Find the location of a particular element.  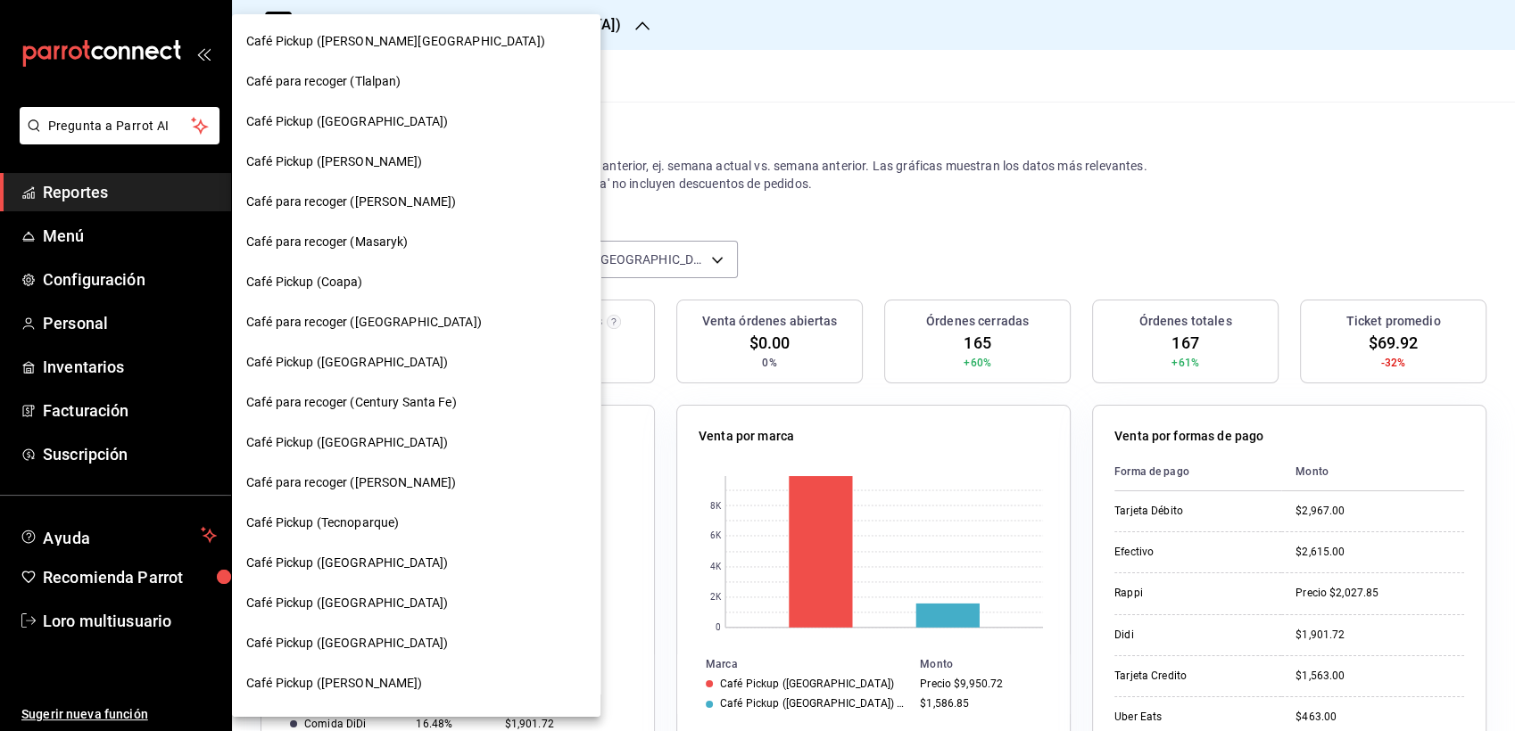

span: Café Pickup (Coapa) is located at coordinates (304, 282).